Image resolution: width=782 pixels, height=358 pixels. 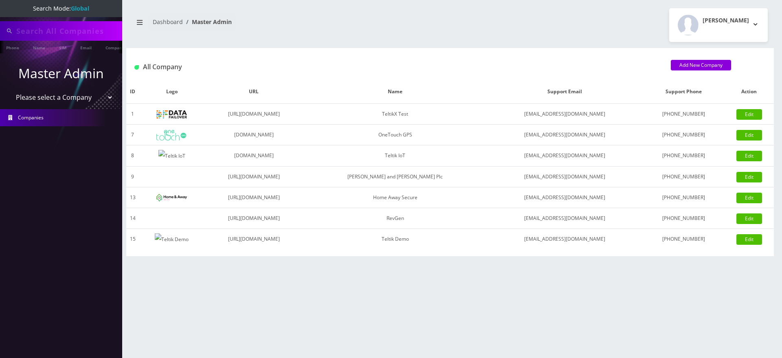 I want to click on th: Name, so click(x=395, y=92).